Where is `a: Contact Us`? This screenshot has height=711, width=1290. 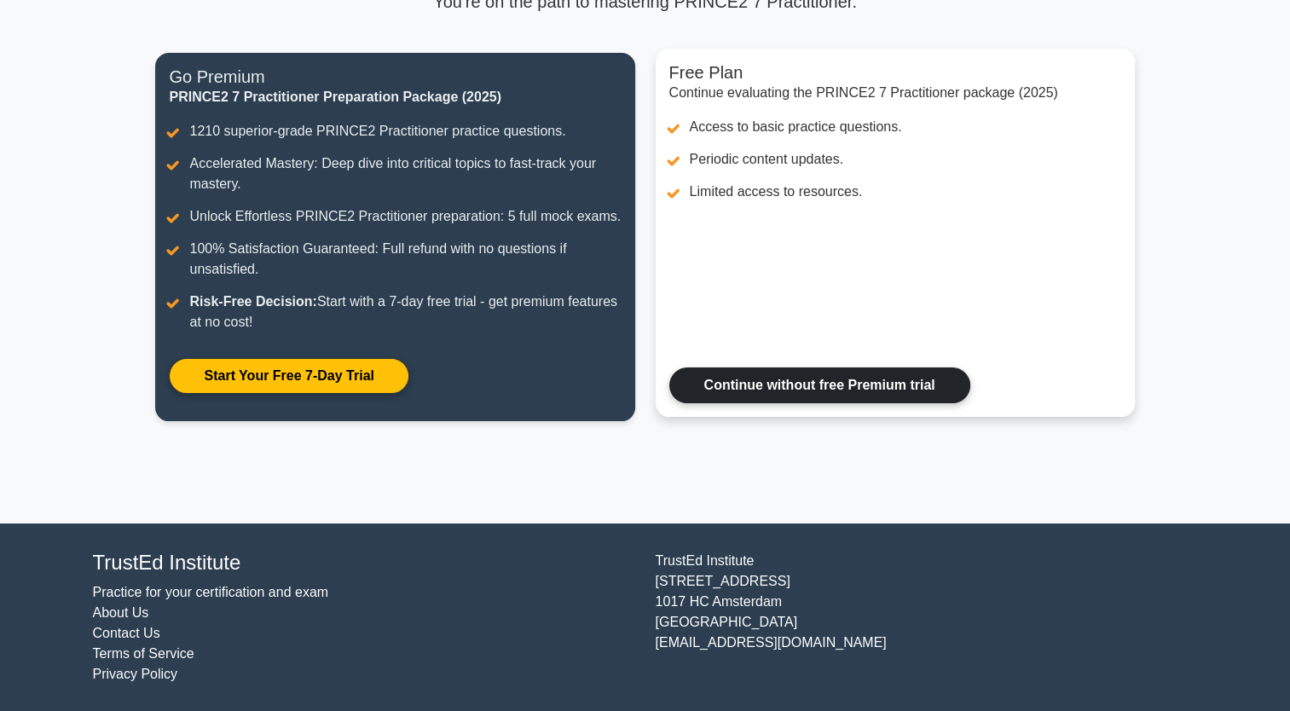 a: Contact Us is located at coordinates (126, 633).